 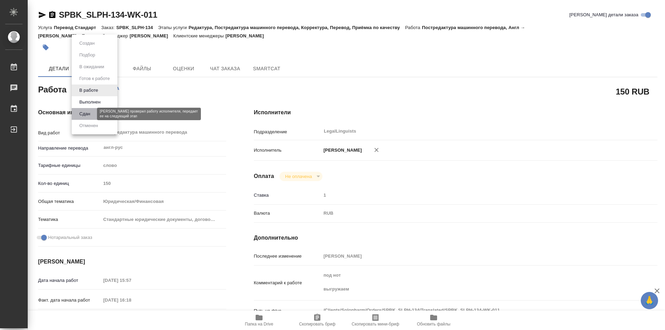 What do you see at coordinates (87, 55) in the screenshot?
I see `button: Подбор` at bounding box center [87, 55].